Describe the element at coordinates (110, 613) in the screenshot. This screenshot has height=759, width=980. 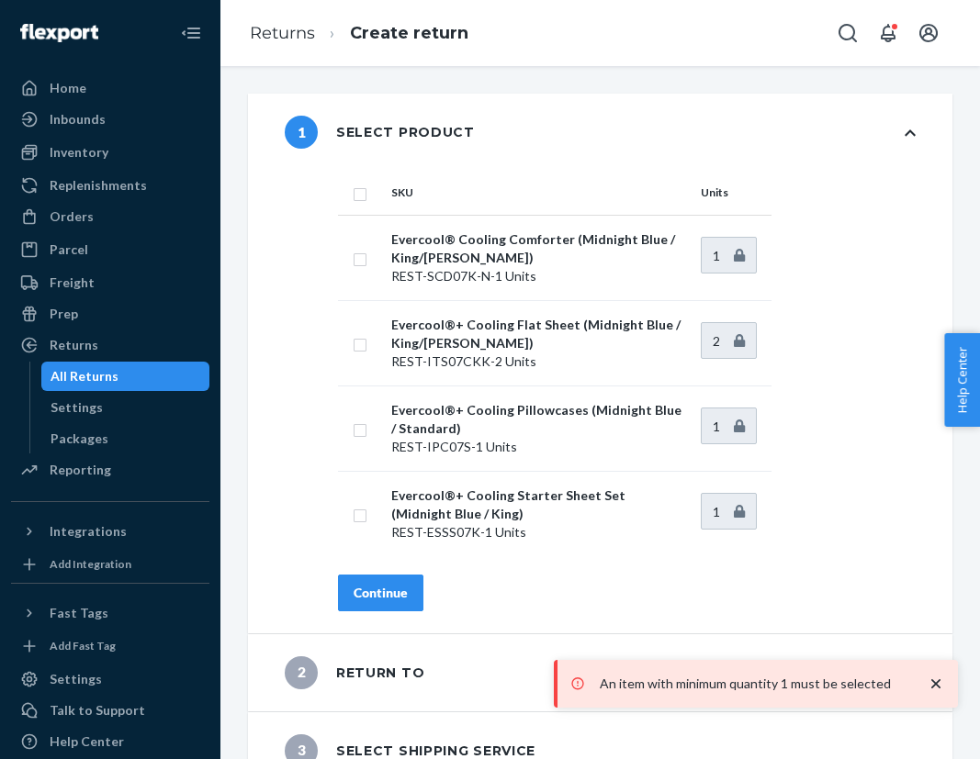
I see `button: Fast Tags` at that location.